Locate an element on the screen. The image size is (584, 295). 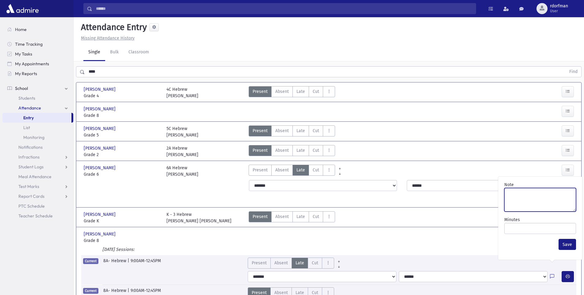
span: My Appointments is located at coordinates (32, 64).